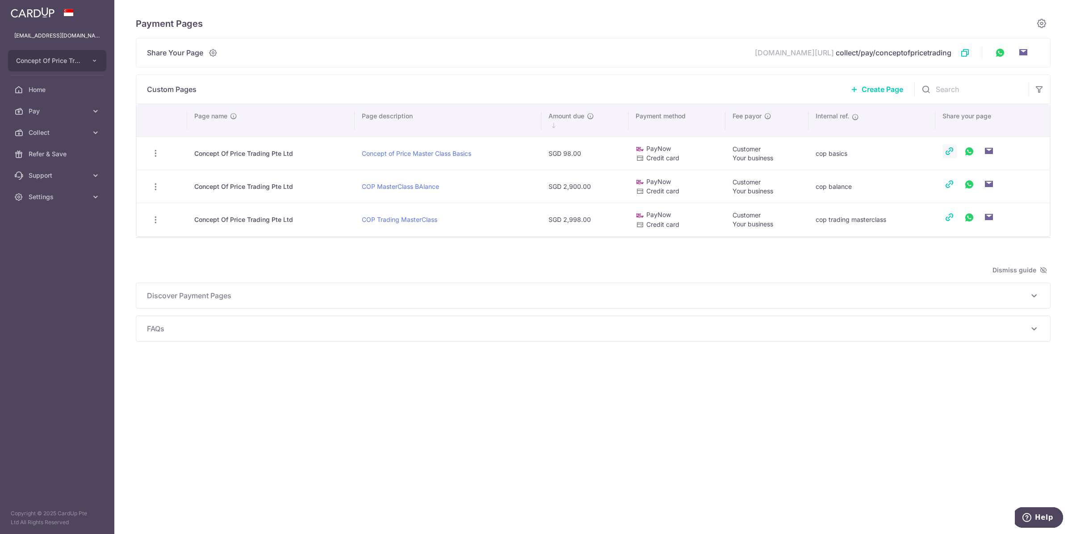 Image resolution: width=1072 pixels, height=534 pixels. What do you see at coordinates (585, 219) in the screenshot?
I see `td: SGD 2,998.00` at bounding box center [585, 219].